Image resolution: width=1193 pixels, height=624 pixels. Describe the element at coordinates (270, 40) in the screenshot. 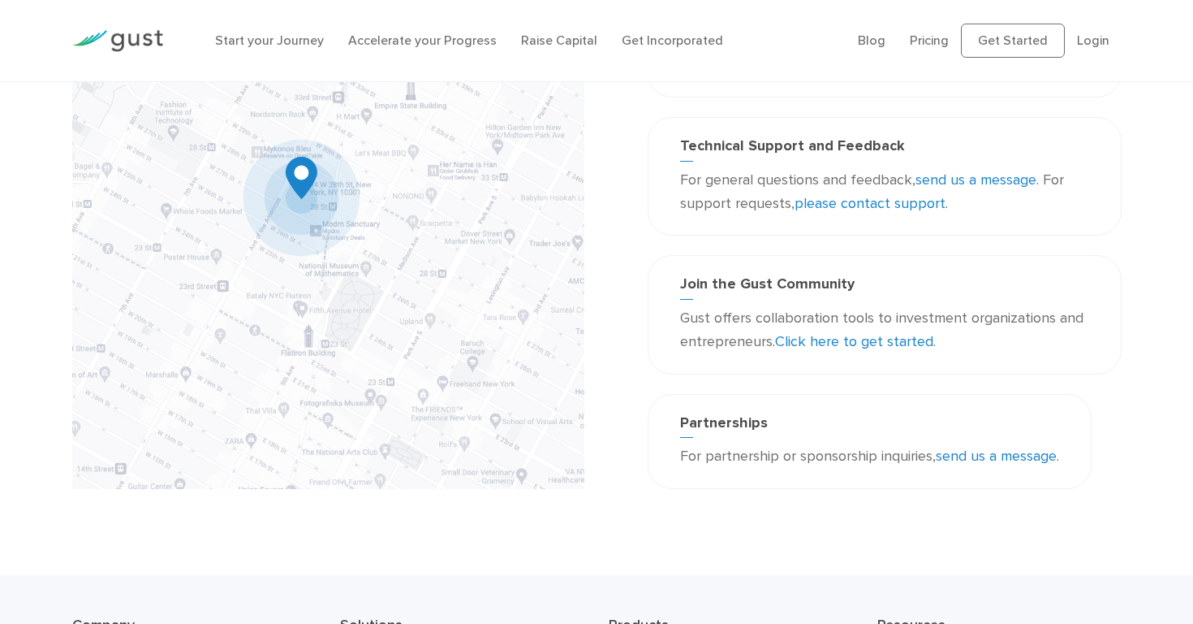

I see `a: Start your Journey` at that location.